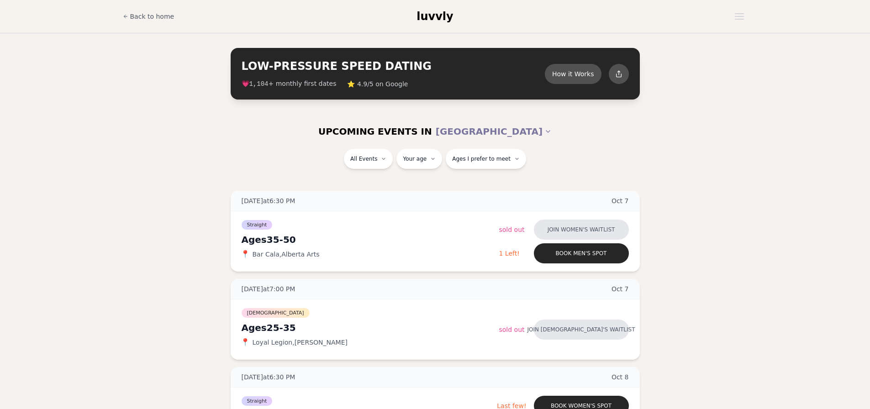  What do you see at coordinates (377, 84) in the screenshot?
I see `span: ⭐ 4.9/5 on Google` at bounding box center [377, 84].